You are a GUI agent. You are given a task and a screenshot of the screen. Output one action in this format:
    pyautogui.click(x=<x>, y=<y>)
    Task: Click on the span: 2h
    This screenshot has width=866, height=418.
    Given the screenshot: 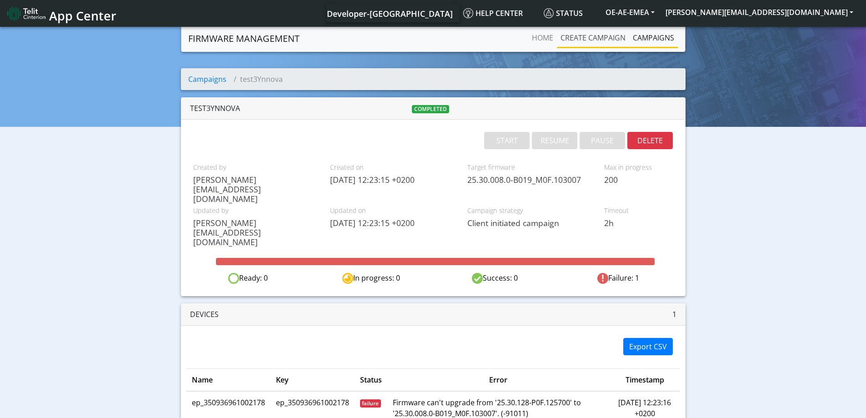 What is the action you would take?
    pyautogui.click(x=638, y=223)
    